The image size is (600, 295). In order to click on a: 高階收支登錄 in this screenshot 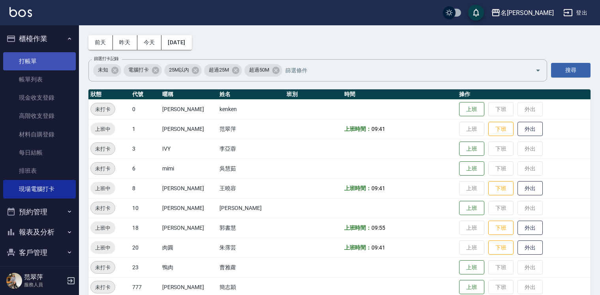, I will do `click(39, 116)`.